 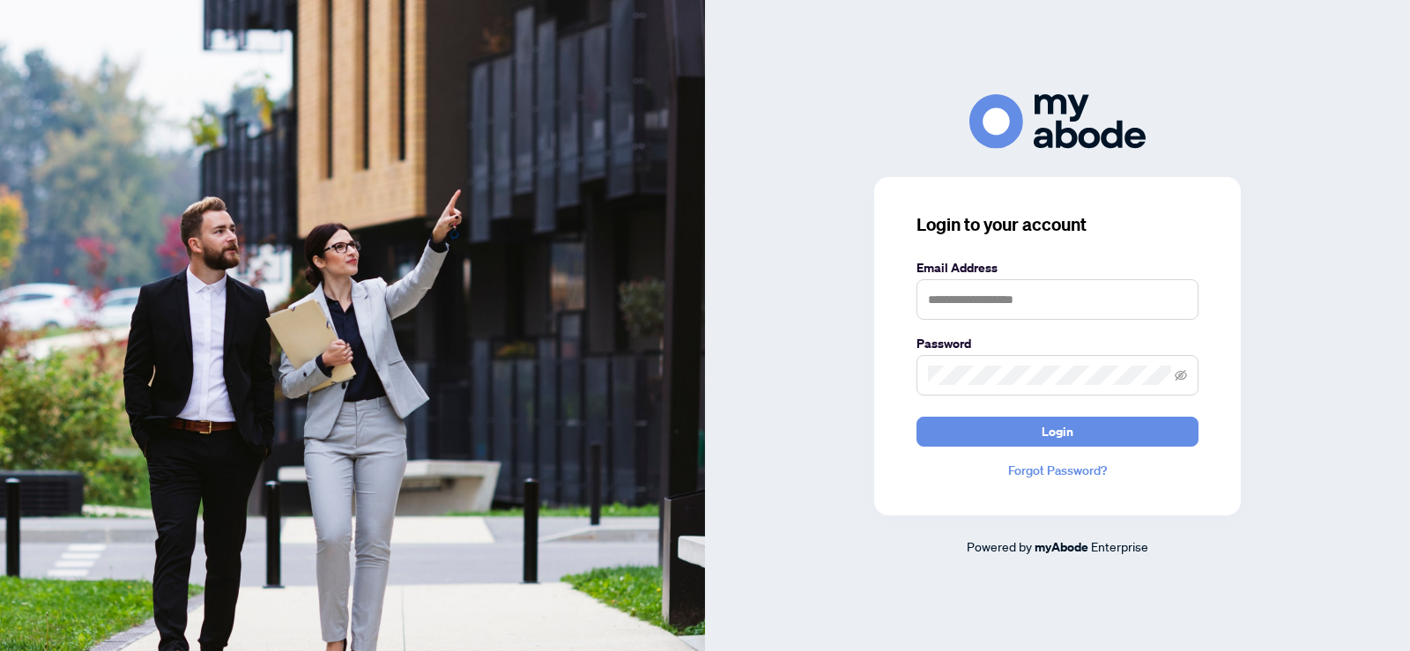 What do you see at coordinates (1181, 375) in the screenshot?
I see `span: eye-invisible` at bounding box center [1181, 375].